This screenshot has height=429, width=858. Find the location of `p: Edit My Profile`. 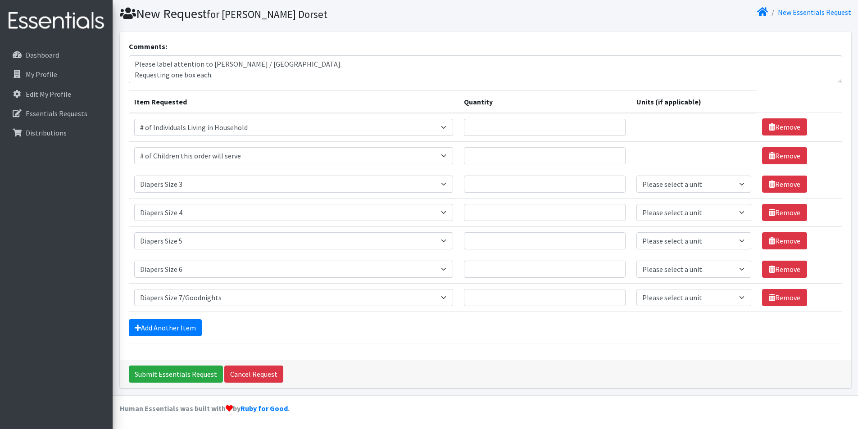

p: Edit My Profile is located at coordinates (48, 94).